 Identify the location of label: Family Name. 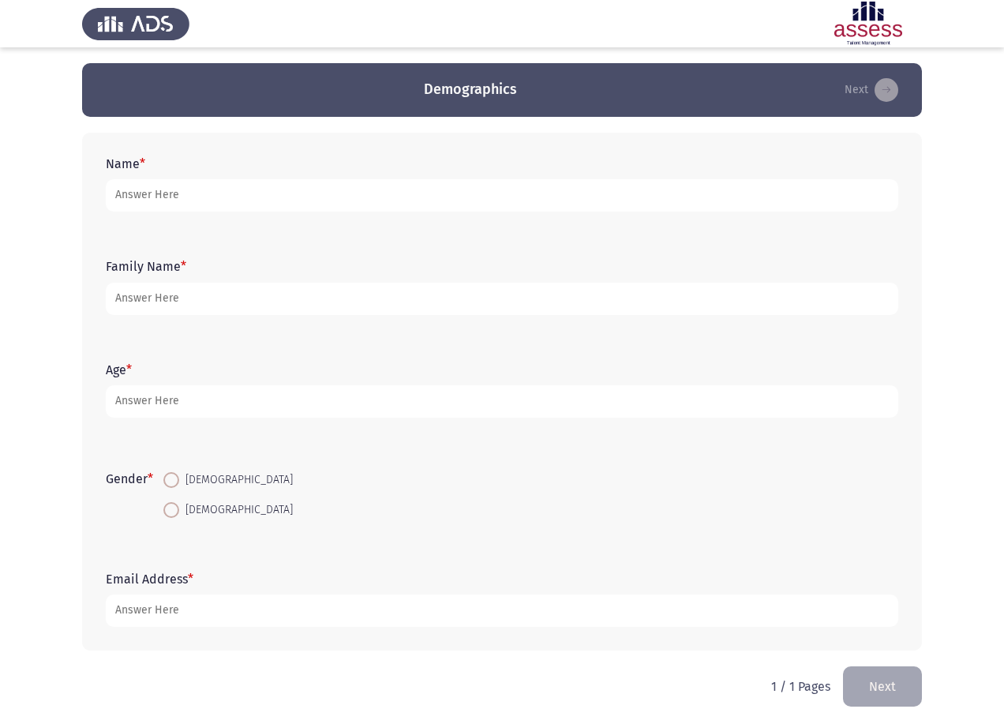
(146, 266).